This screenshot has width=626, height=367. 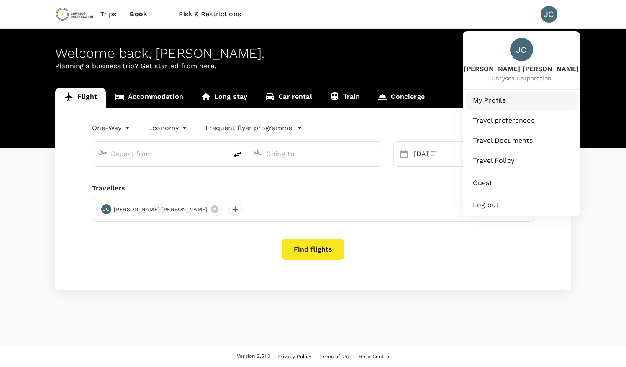 What do you see at coordinates (521, 100) in the screenshot?
I see `span: My Profile` at bounding box center [521, 100].